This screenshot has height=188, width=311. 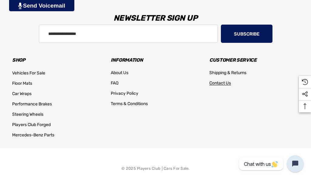 What do you see at coordinates (32, 104) in the screenshot?
I see `a: Performance Brakes` at bounding box center [32, 104].